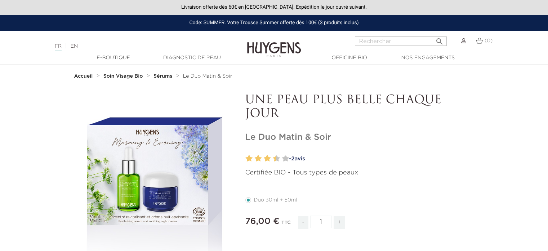  I want to click on strong: Accueil, so click(84, 76).